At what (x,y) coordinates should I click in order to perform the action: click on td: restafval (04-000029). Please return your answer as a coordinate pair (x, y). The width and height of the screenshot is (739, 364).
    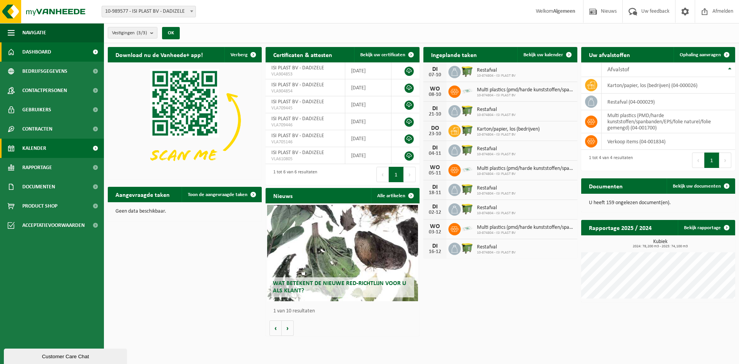
    Looking at the image, I should click on (668, 102).